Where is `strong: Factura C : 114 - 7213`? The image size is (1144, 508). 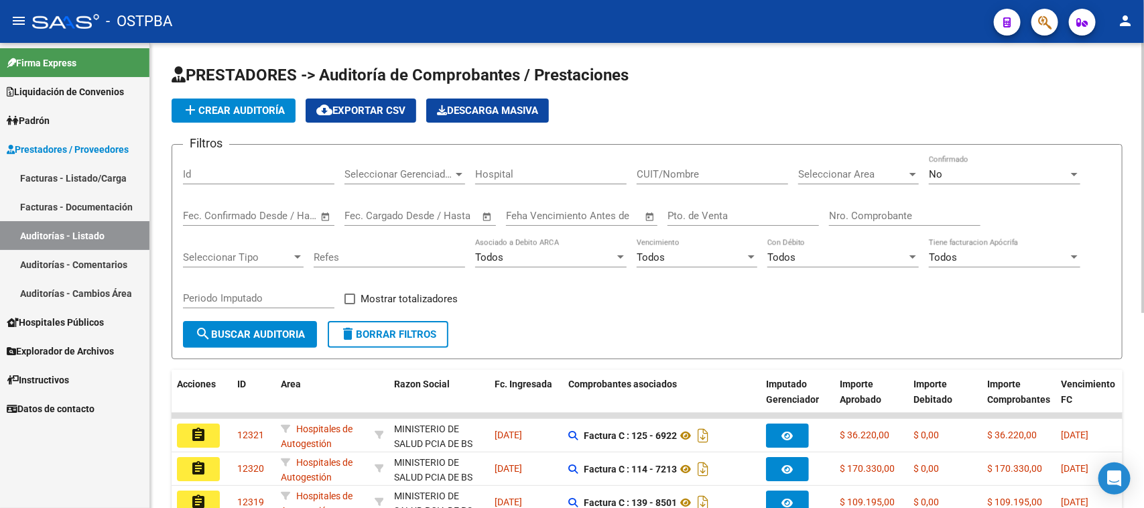 strong: Factura C : 114 - 7213 is located at coordinates (630, 469).